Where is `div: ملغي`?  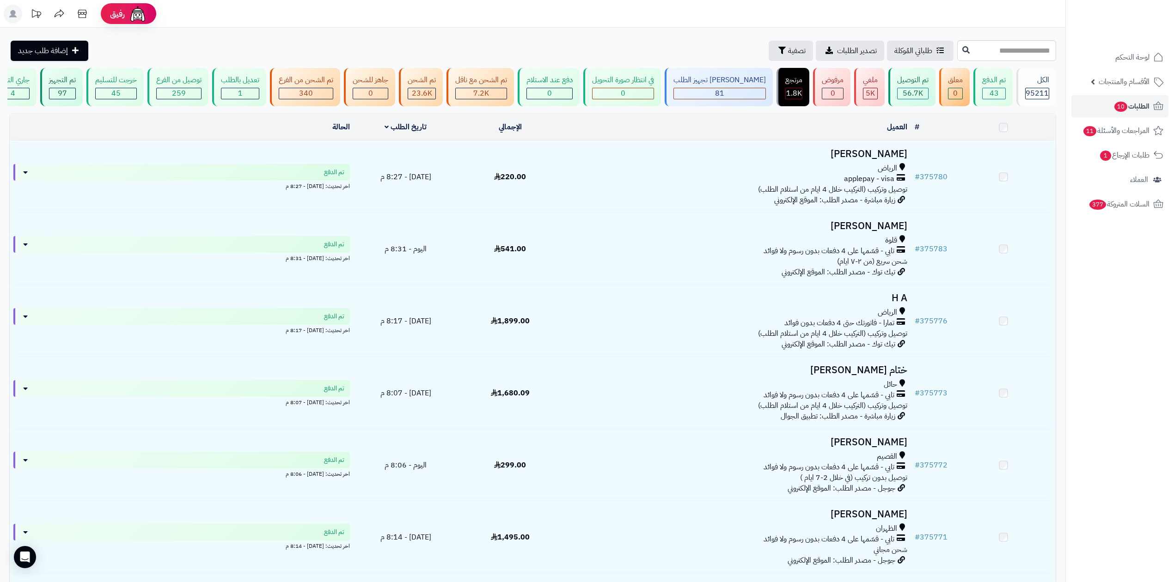
div: ملغي is located at coordinates (870, 80).